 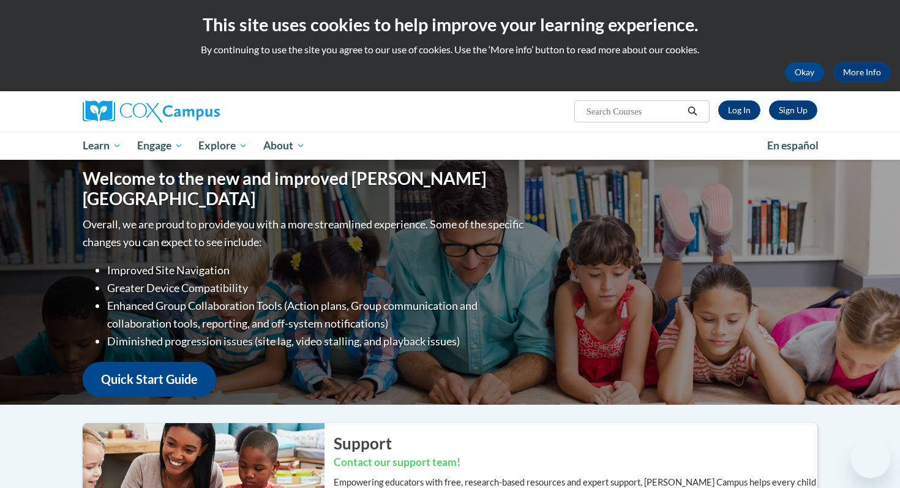 What do you see at coordinates (739, 110) in the screenshot?
I see `a: Log In` at bounding box center [739, 110].